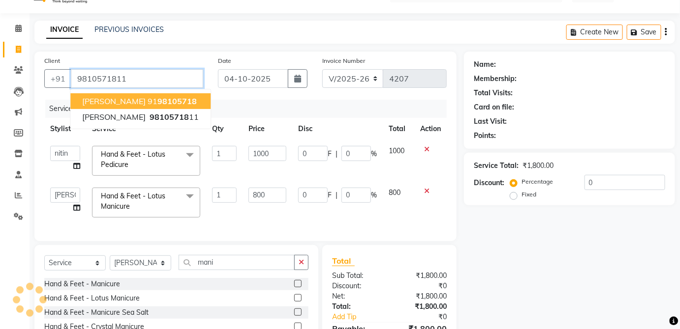 The image size is (680, 329). Describe the element at coordinates (82, 284) in the screenshot. I see `div: Hand & Feet - Manicure` at that location.